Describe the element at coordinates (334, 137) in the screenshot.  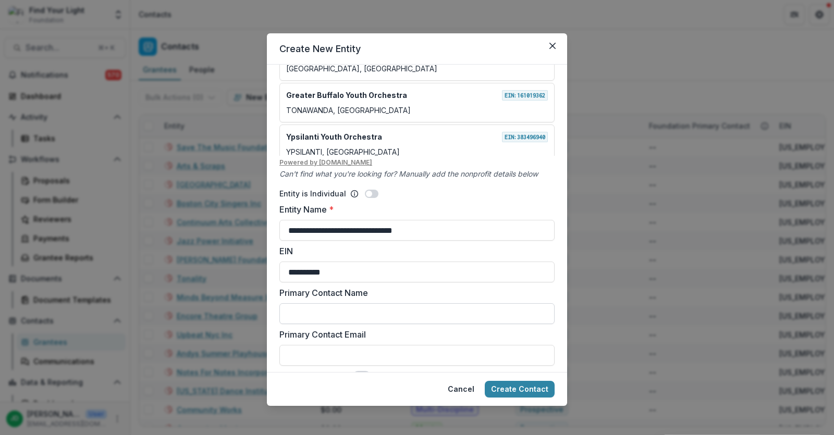
I see `p: Ypsilanti Youth Orchestra` at that location.